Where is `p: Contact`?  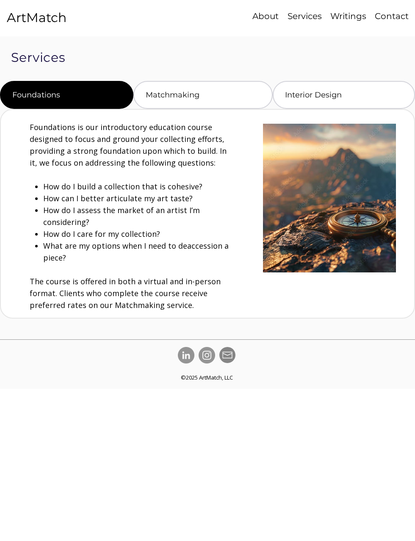 p: Contact is located at coordinates (392, 16).